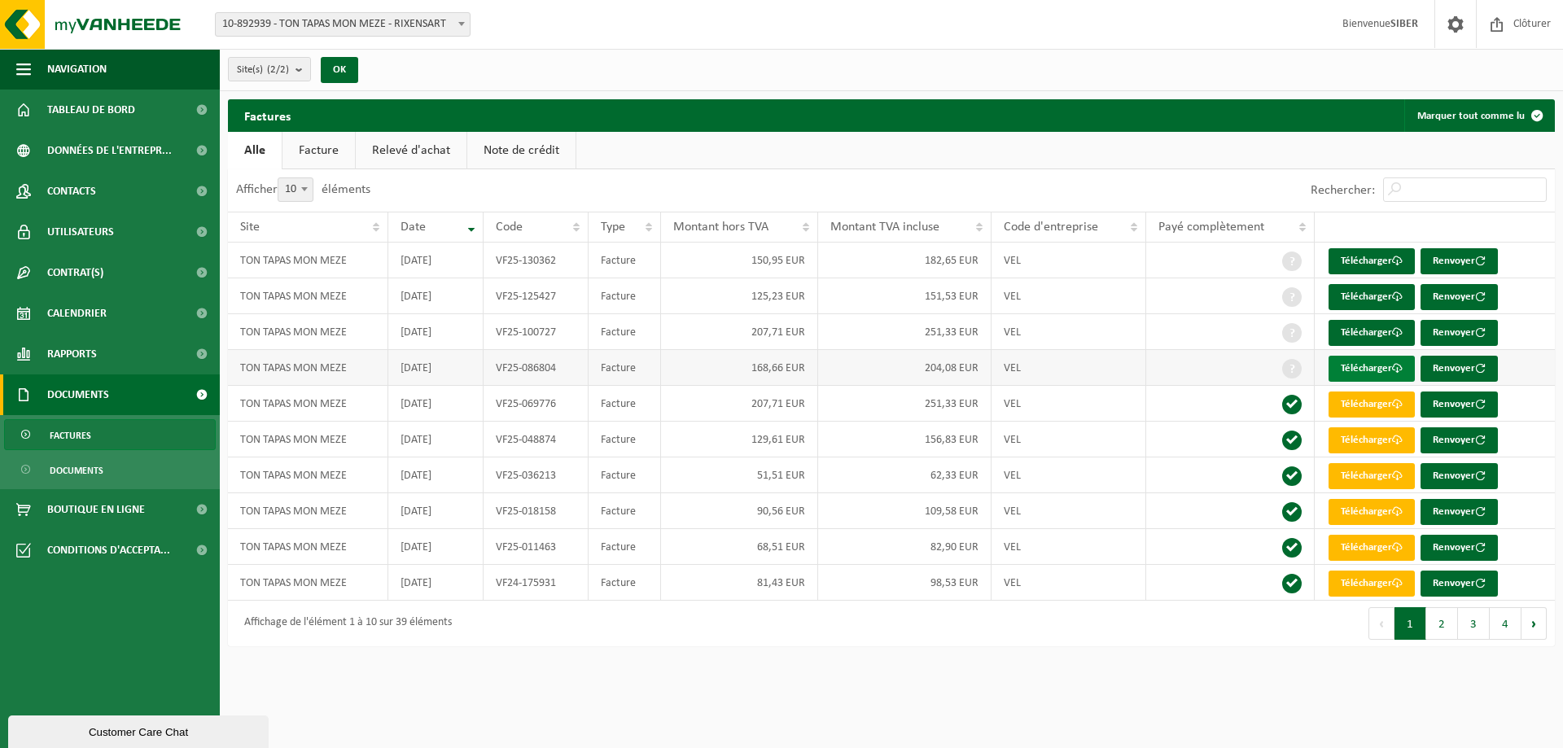  I want to click on button: 3, so click(1473, 623).